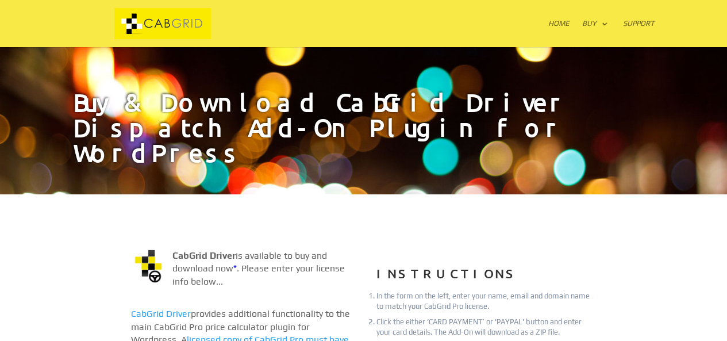 Image resolution: width=727 pixels, height=341 pixels. I want to click on strong: CabGrid Driver, so click(204, 255).